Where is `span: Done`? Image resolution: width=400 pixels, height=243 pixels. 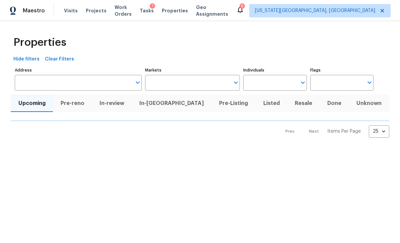 span: Done is located at coordinates (334, 103).